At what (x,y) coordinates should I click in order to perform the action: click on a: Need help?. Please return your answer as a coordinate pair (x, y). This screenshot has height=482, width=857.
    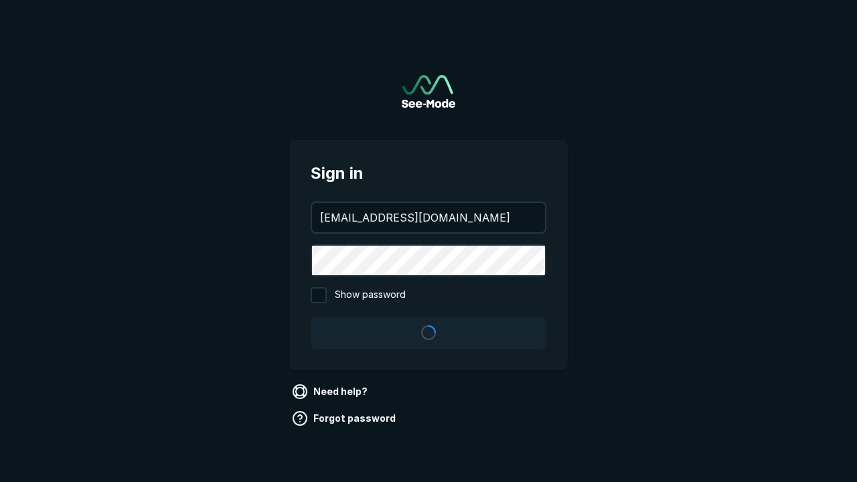
    Looking at the image, I should click on (331, 392).